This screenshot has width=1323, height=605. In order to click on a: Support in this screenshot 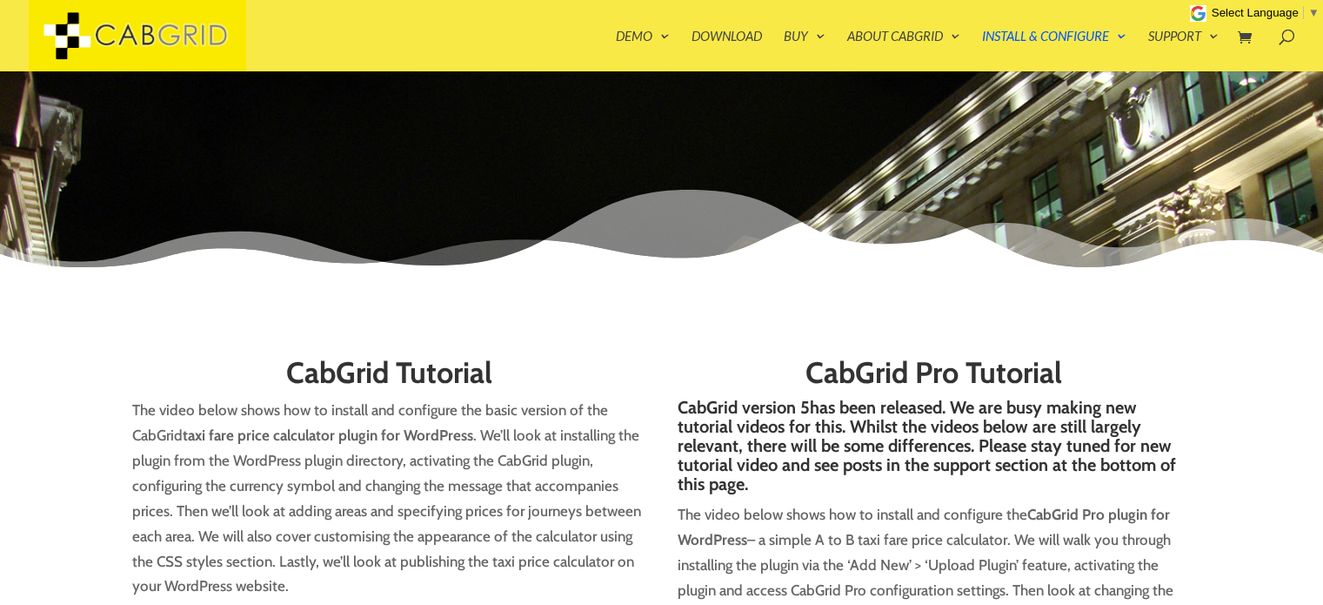, I will do `click(1183, 50)`.